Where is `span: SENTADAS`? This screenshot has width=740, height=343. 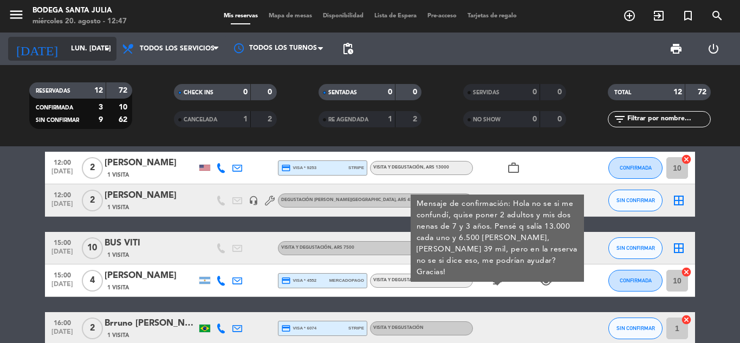 span: SENTADAS is located at coordinates (342, 93).